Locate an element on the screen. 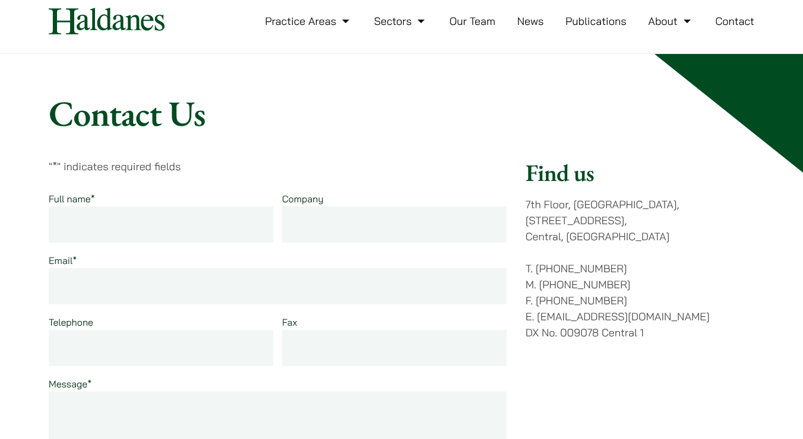 This screenshot has height=439, width=803. a: Practice Areas is located at coordinates (308, 21).